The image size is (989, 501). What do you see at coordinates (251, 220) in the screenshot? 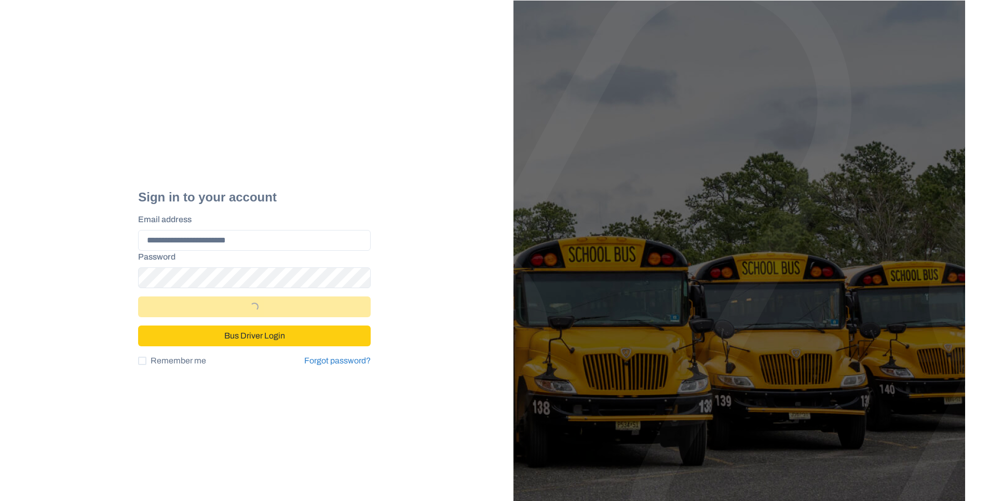
I see `label: Email address` at bounding box center [251, 220].